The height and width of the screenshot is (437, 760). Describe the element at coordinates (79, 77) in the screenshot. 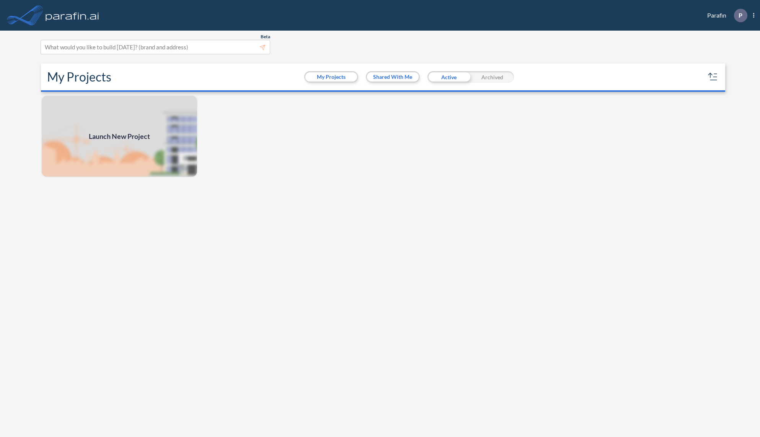

I see `h2: My Projects` at that location.